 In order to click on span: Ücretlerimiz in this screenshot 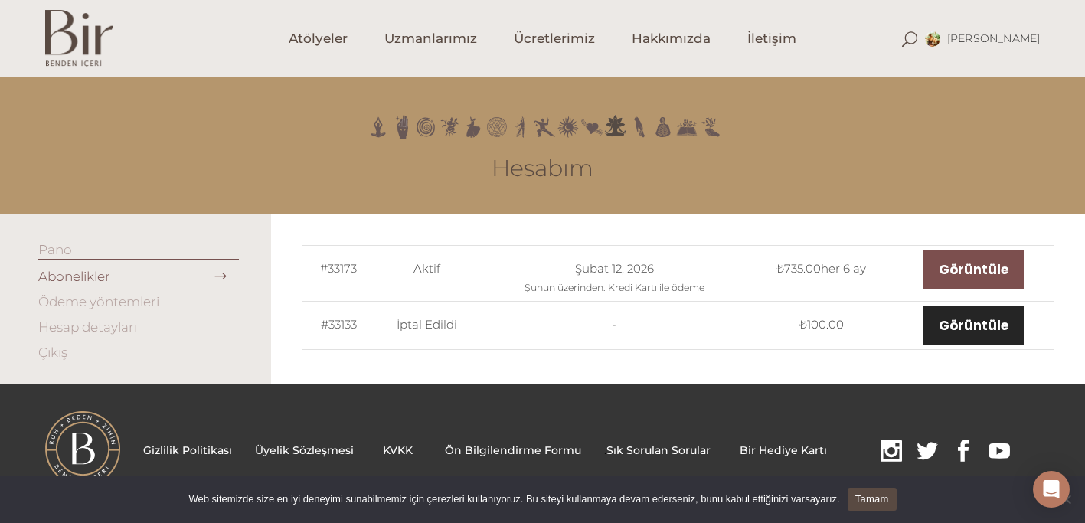, I will do `click(555, 38)`.